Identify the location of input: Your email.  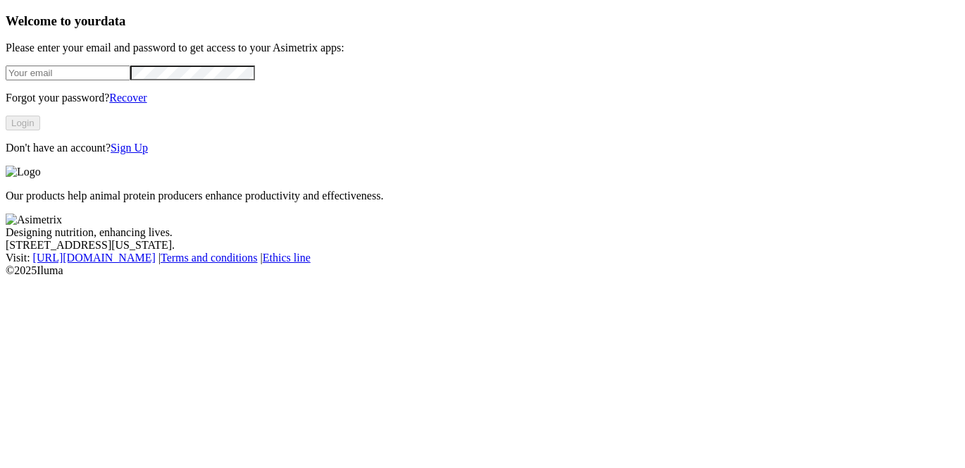
(68, 73).